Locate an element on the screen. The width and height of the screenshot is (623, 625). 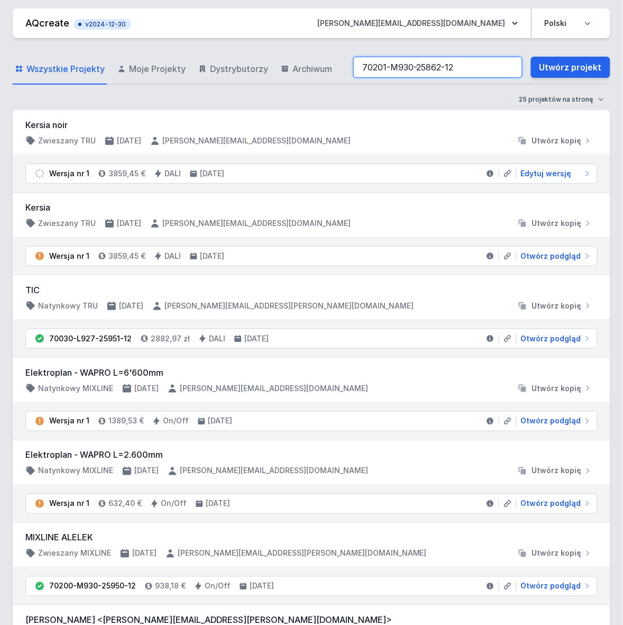
input: Szukaj wśród projektów i wersji... is located at coordinates (438, 67).